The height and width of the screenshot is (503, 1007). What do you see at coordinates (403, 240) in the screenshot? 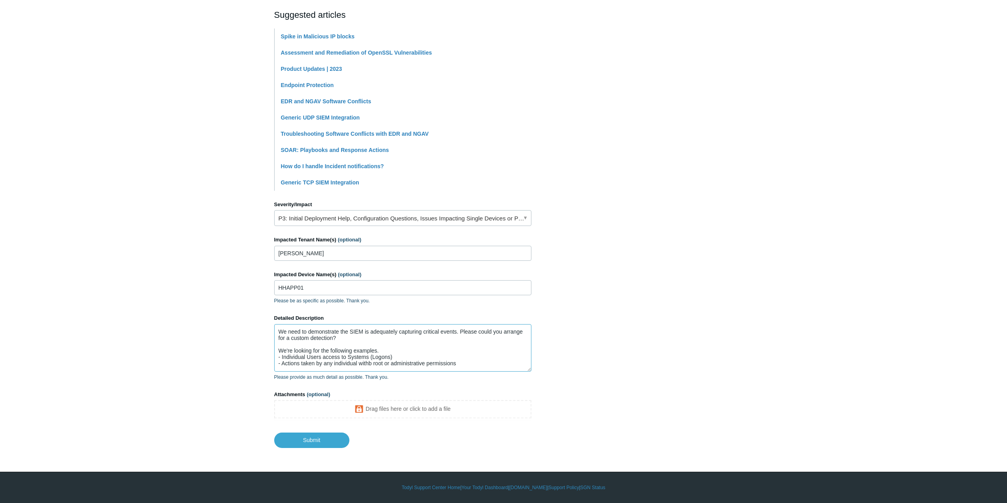
I see `label: Impacted Tenant Name(s)` at bounding box center [403, 240].